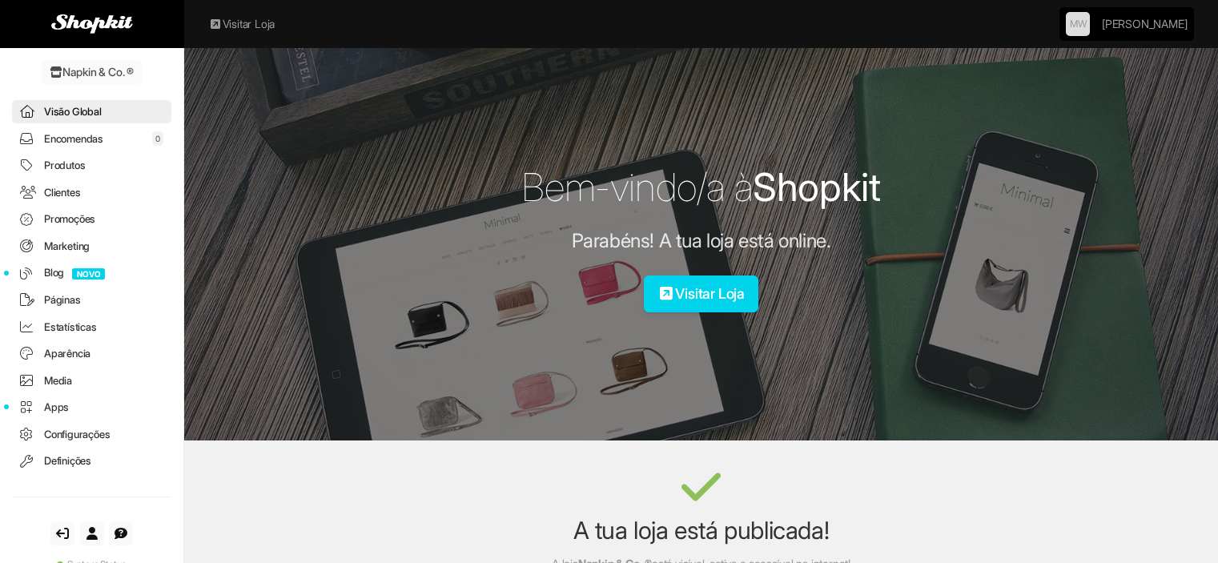 This screenshot has height=563, width=1218. What do you see at coordinates (91, 460) in the screenshot?
I see `a: Definições` at bounding box center [91, 460].